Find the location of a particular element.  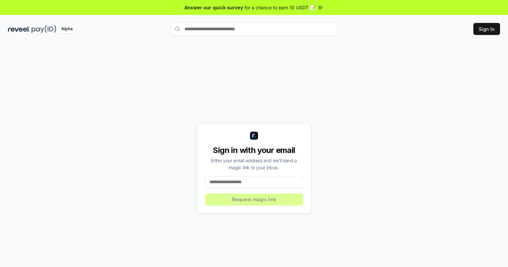

div: Sign in with your email is located at coordinates (254, 151).